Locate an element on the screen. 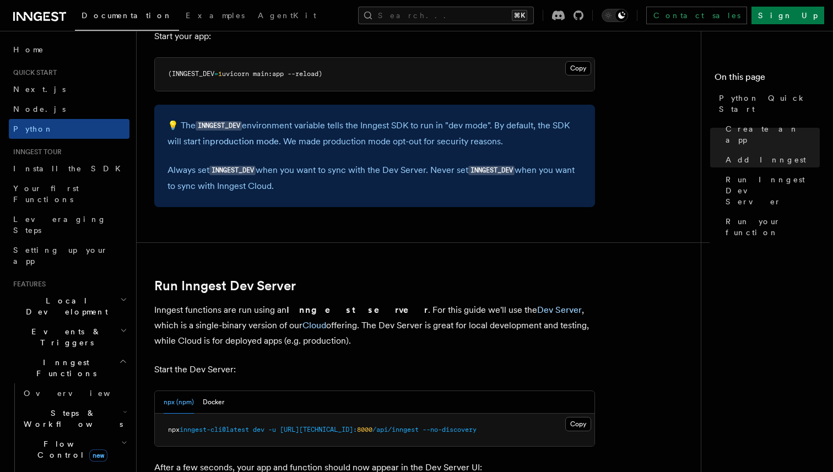 This screenshot has width=833, height=472. a: Python Quick Start is located at coordinates (767, 104).